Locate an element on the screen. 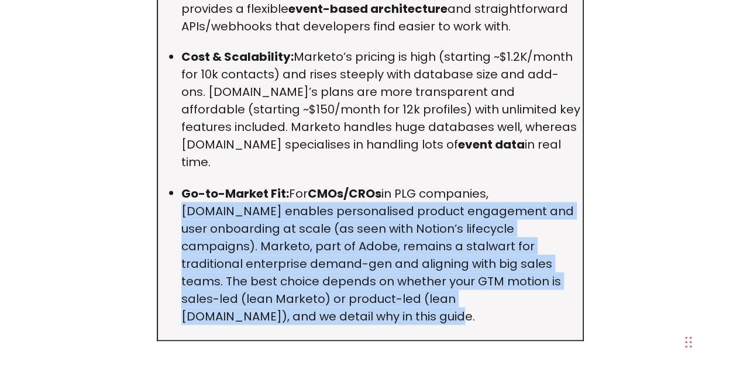 This screenshot has width=740, height=369. strong: event data is located at coordinates (491, 144).